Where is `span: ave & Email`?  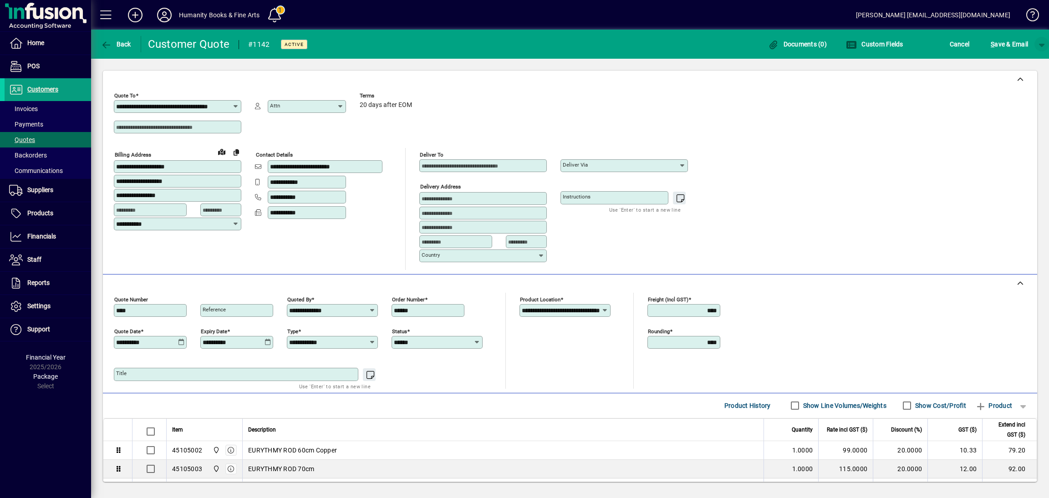 span: ave & Email is located at coordinates (1009, 44).